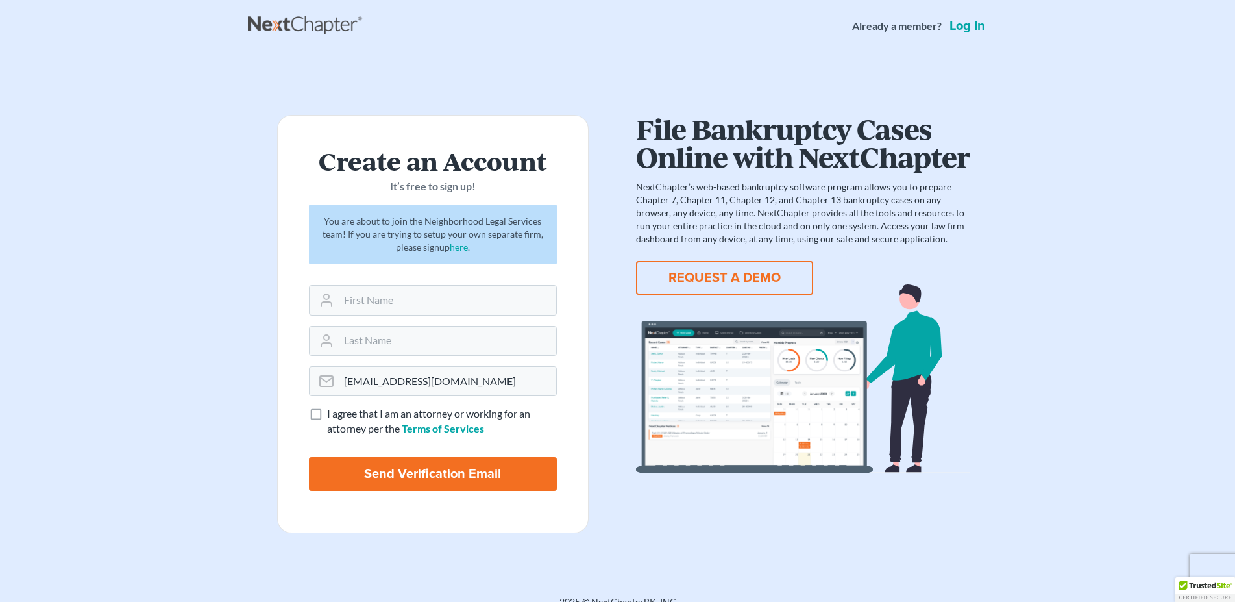 The width and height of the screenshot is (1235, 602). What do you see at coordinates (459, 247) in the screenshot?
I see `a: here` at bounding box center [459, 247].